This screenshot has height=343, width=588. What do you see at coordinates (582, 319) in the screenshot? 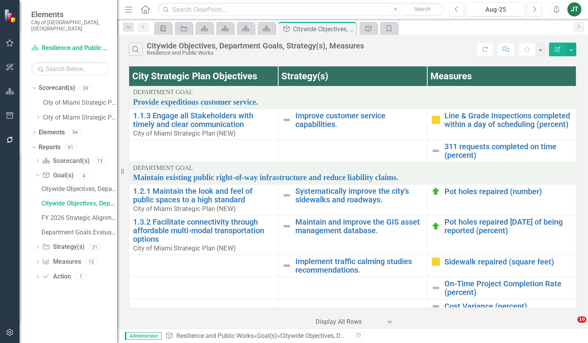
I see `span: 10` at bounding box center [582, 319].